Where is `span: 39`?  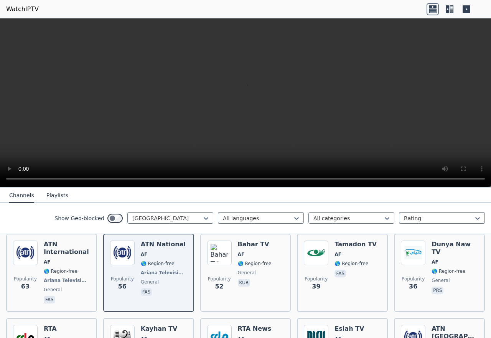 span: 39 is located at coordinates (316, 286).